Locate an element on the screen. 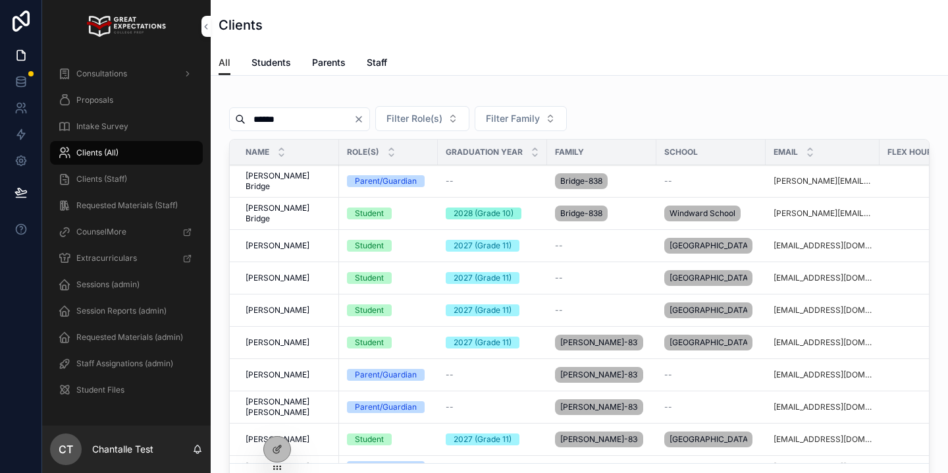 Image resolution: width=948 pixels, height=473 pixels. a: 2028 (Grade 10) is located at coordinates (492, 213).